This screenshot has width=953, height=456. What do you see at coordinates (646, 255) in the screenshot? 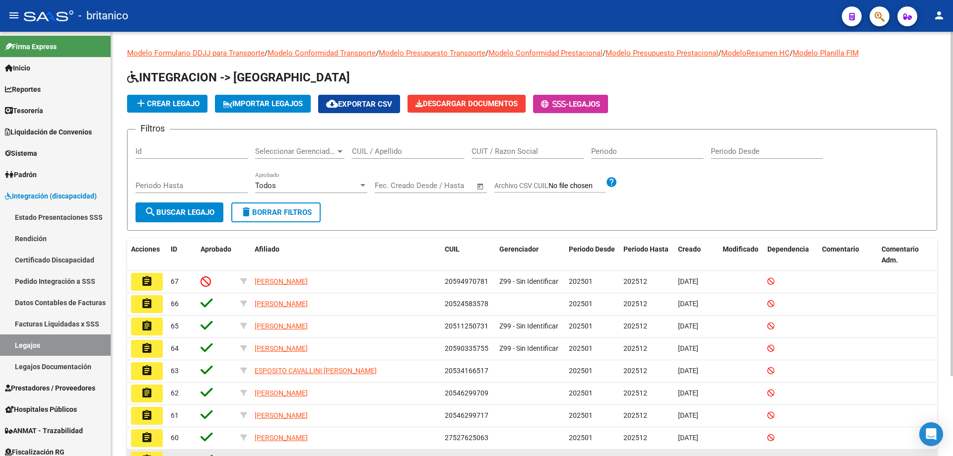
I see `datatable-header-cell: Periodo Hasta` at bounding box center [646, 255].